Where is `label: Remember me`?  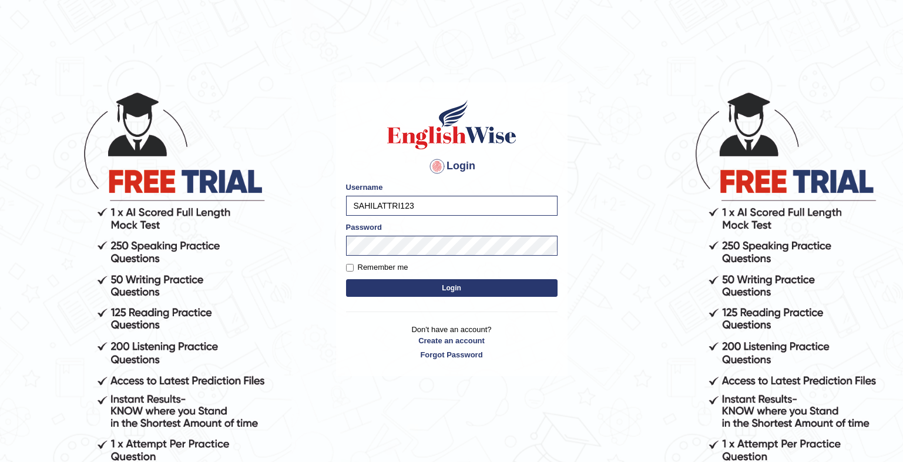 label: Remember me is located at coordinates (377, 267).